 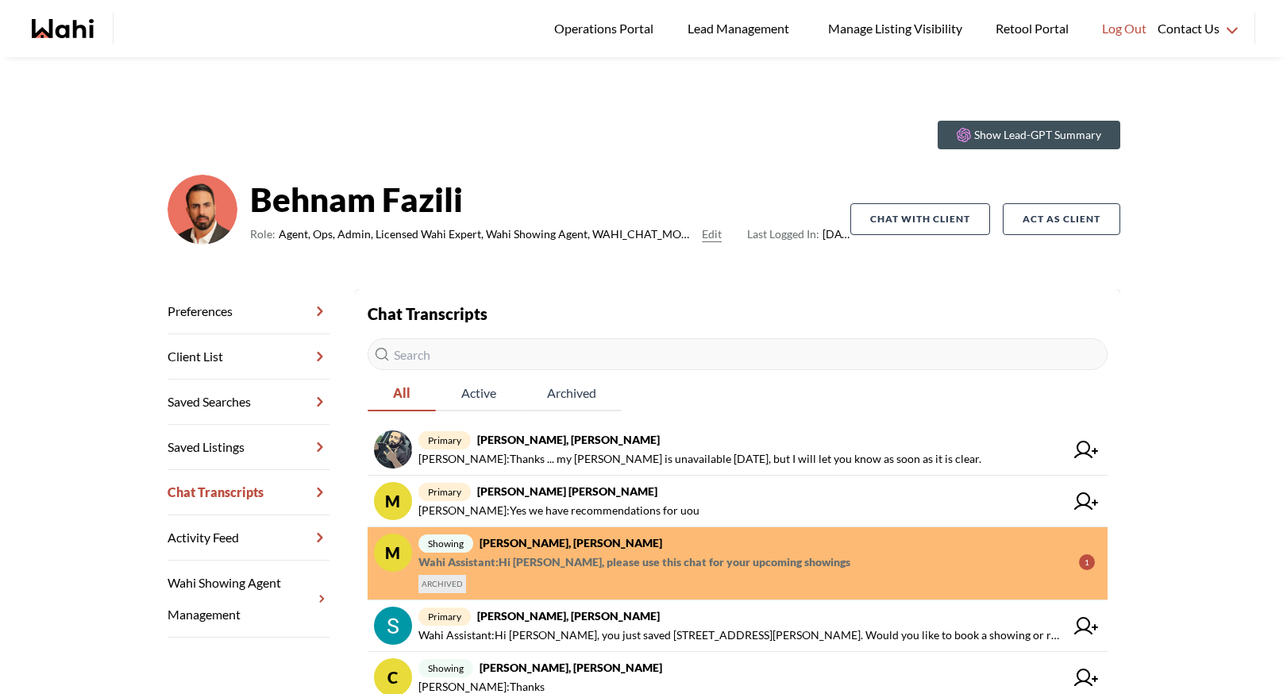 What do you see at coordinates (248, 598) in the screenshot?
I see `a: Wahi Showing Agent Management` at bounding box center [248, 598].